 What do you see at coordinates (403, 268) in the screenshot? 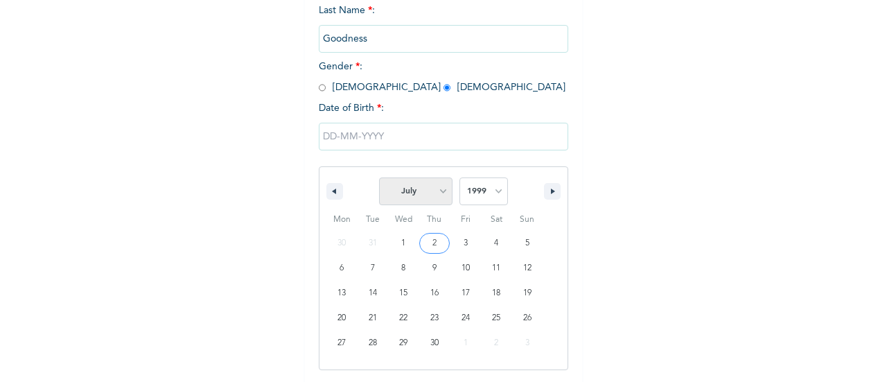
I see `span: 8` at bounding box center [403, 268].